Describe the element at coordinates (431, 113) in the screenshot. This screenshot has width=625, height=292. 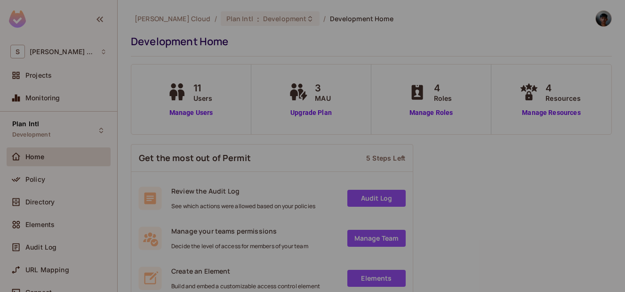
I see `a: Manage Roles` at that location.